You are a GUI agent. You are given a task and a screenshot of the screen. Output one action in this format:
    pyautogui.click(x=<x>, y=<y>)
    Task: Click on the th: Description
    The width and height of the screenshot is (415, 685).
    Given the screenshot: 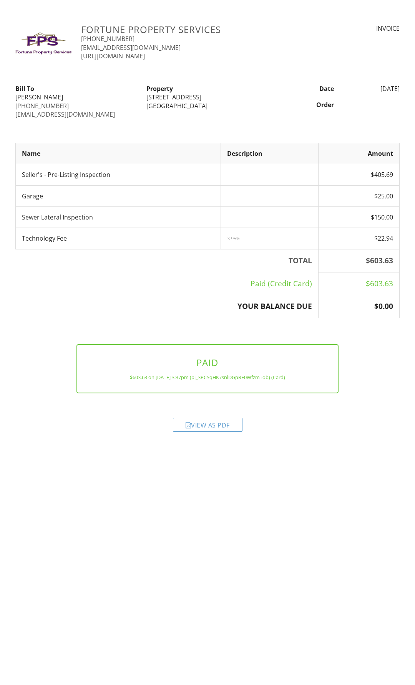 What is the action you would take?
    pyautogui.click(x=270, y=153)
    